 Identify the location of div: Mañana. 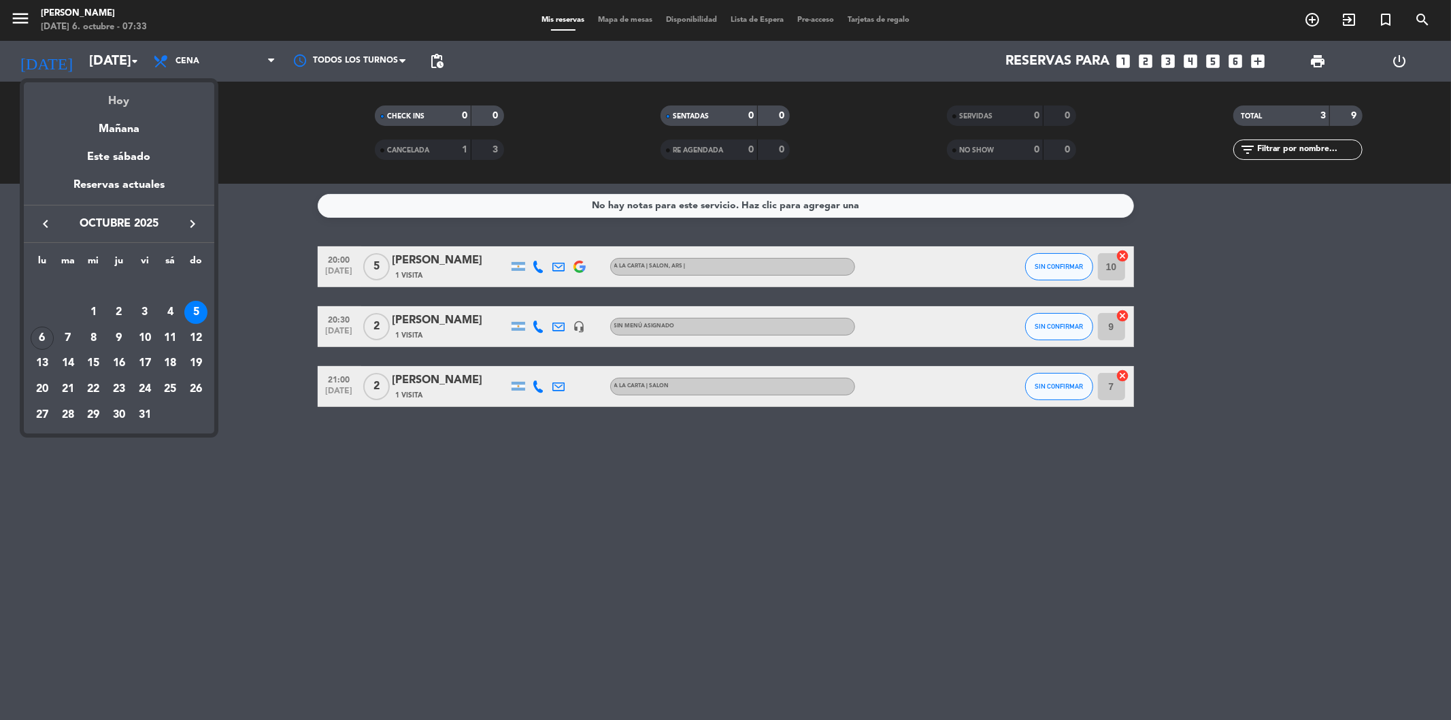
(119, 124).